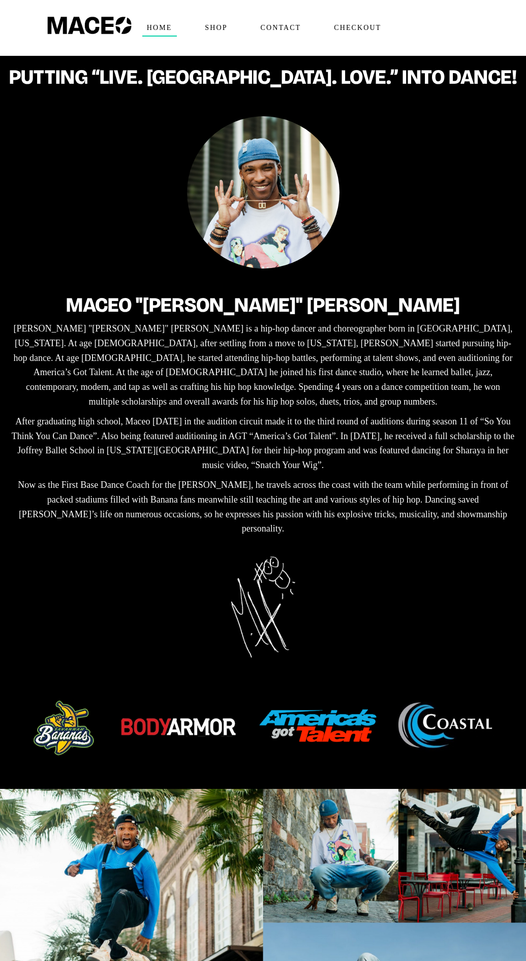  I want to click on span: Shop, so click(215, 28).